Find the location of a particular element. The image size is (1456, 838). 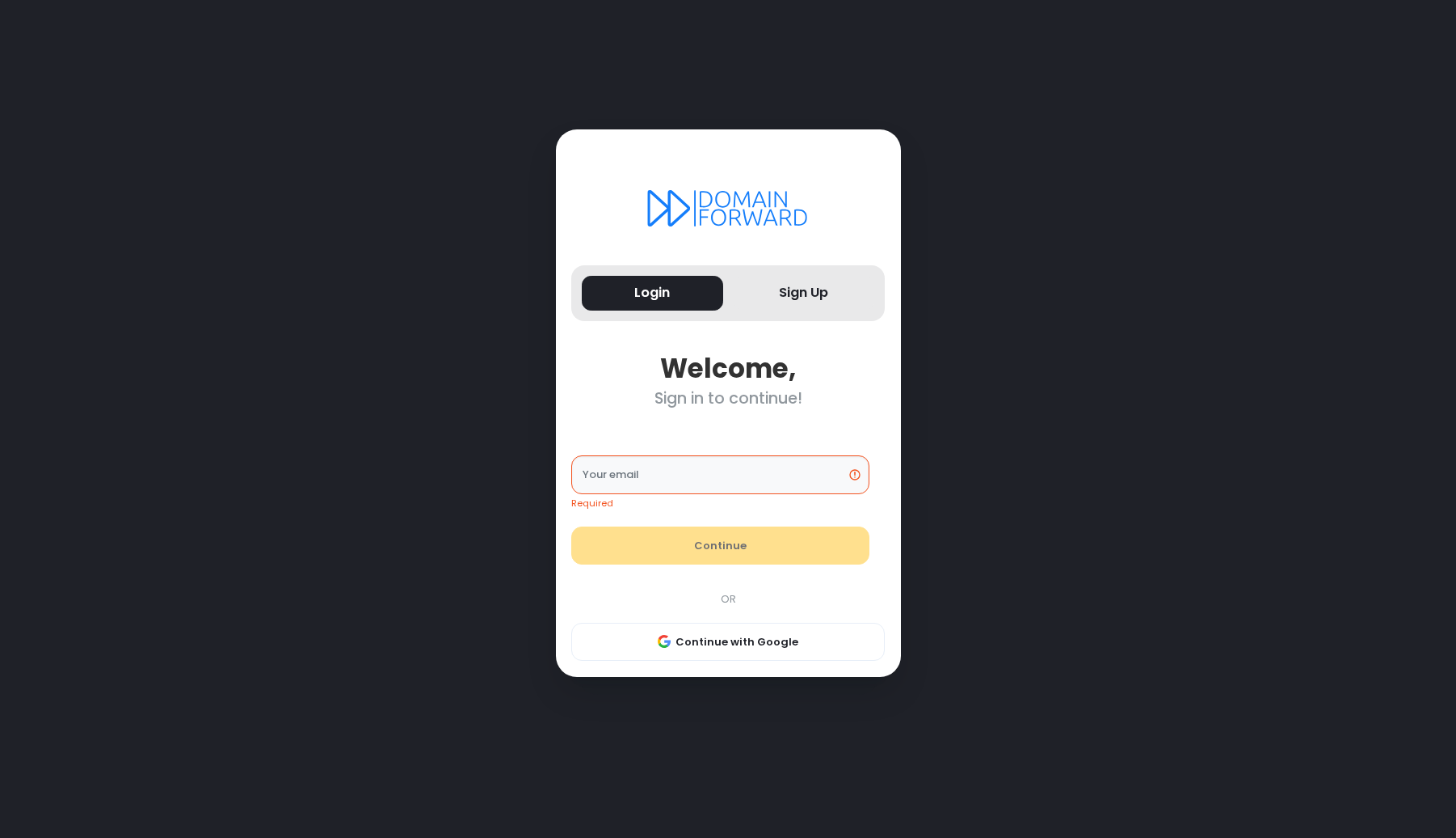

button: Sign Up is located at coordinates (804, 293).